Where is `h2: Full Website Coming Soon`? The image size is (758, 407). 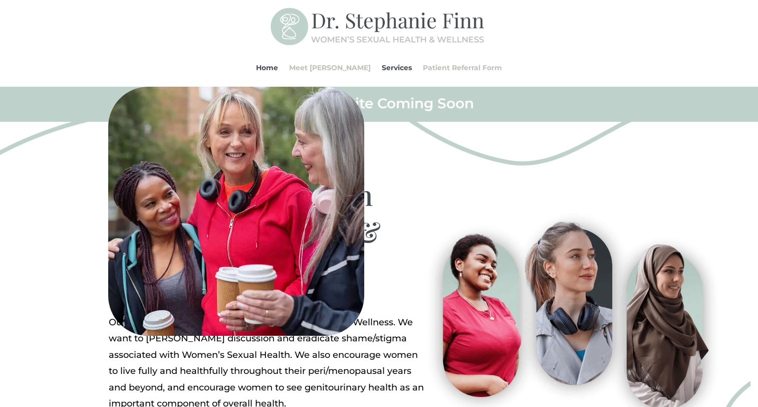
h2: Full Website Coming Soon is located at coordinates (379, 106).